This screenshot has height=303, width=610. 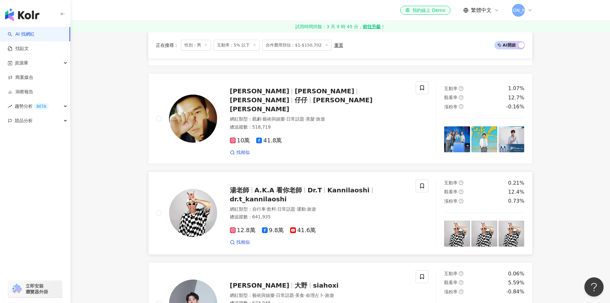 I want to click on span: Dr.T, so click(x=315, y=190).